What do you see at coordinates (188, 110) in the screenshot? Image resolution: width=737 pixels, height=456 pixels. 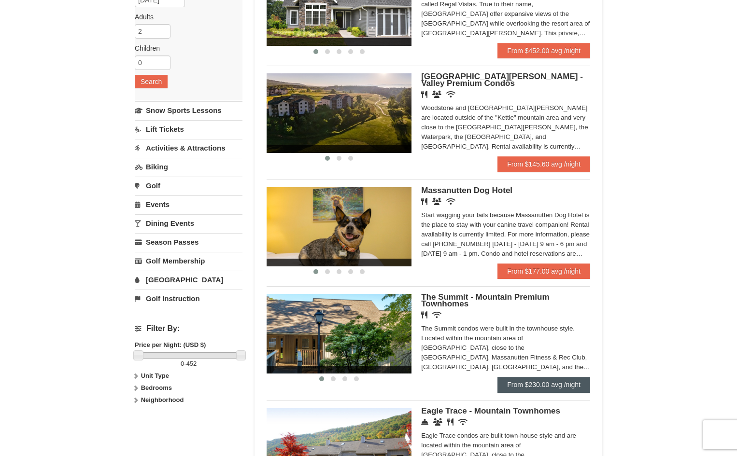 I see `a: Snow Sports Lessons` at bounding box center [188, 110].